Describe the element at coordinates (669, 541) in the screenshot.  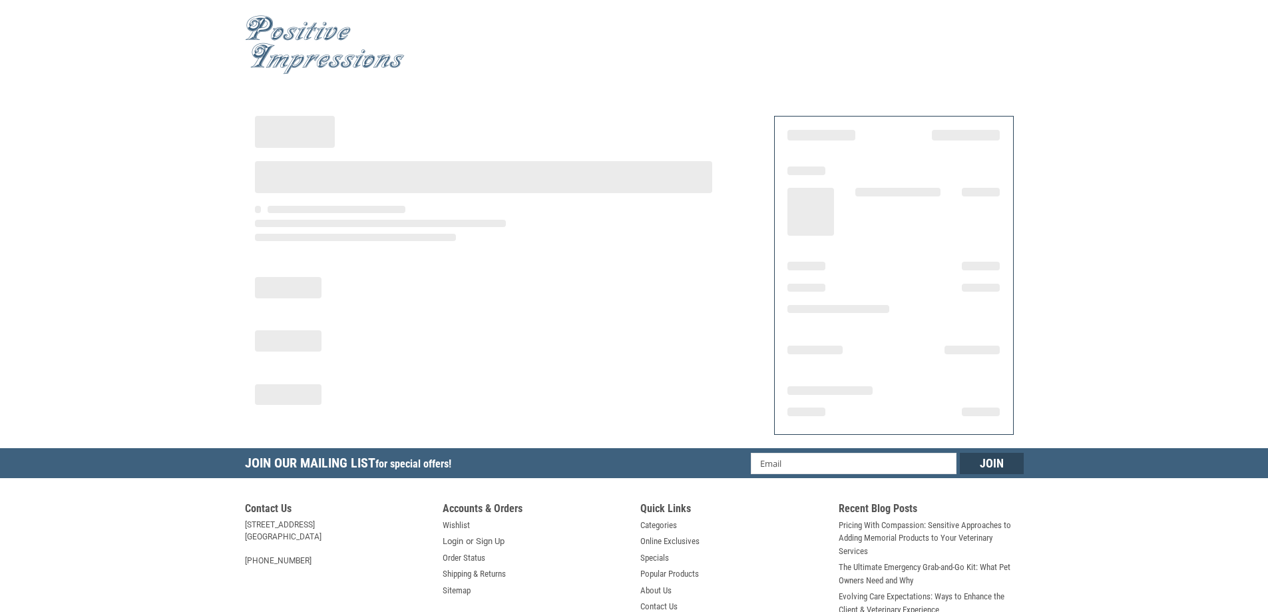
I see `a: Online Exclusives` at that location.